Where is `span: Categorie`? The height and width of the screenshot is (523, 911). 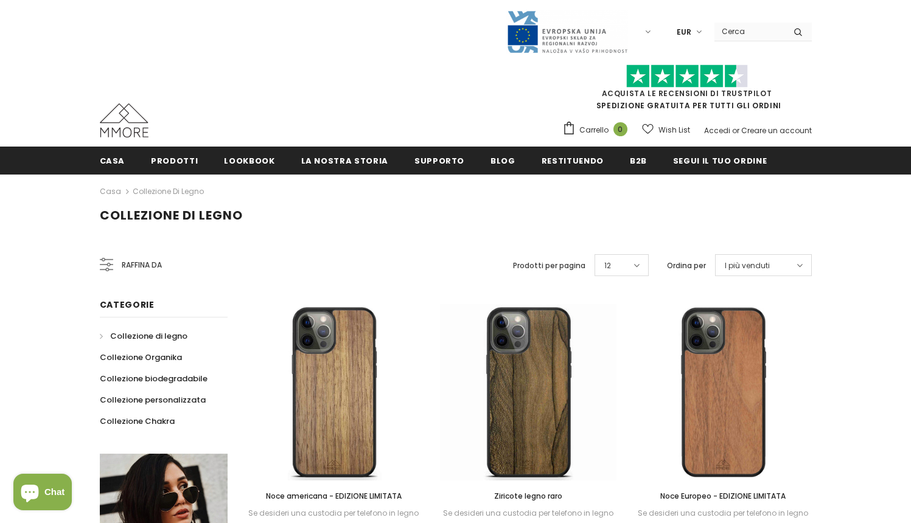 span: Categorie is located at coordinates (127, 305).